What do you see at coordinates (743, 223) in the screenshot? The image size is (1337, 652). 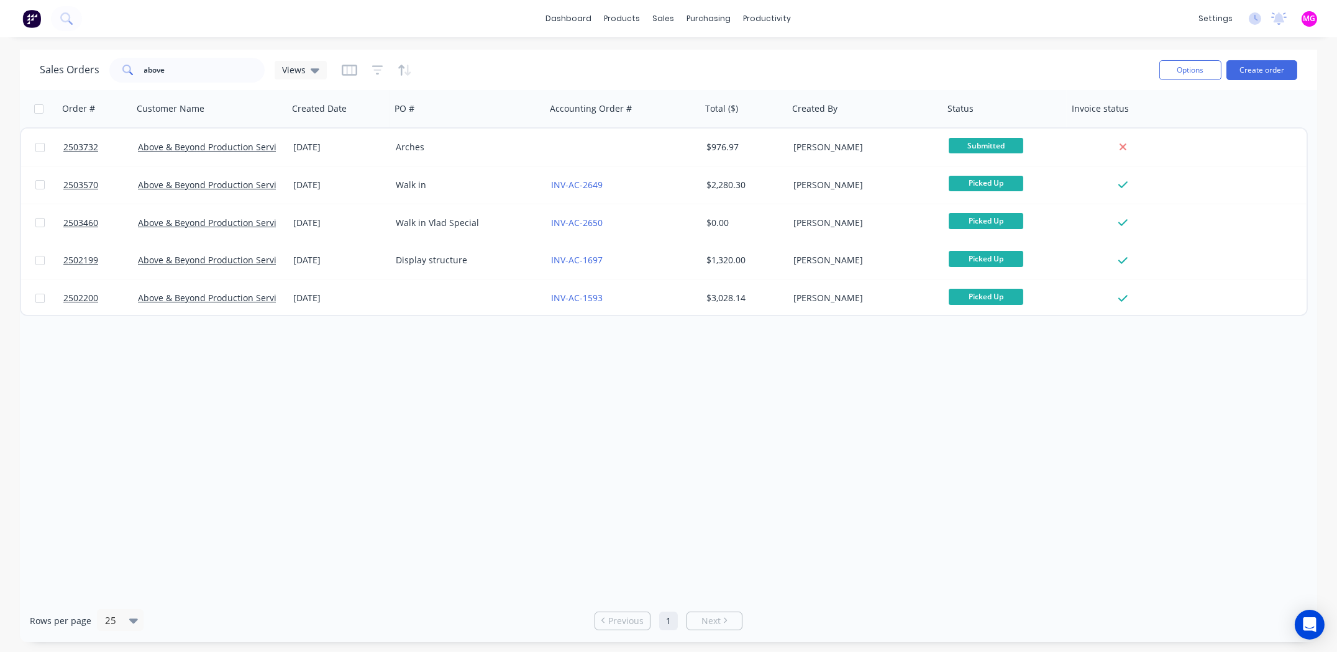 I see `div: $0.00` at bounding box center [743, 223].